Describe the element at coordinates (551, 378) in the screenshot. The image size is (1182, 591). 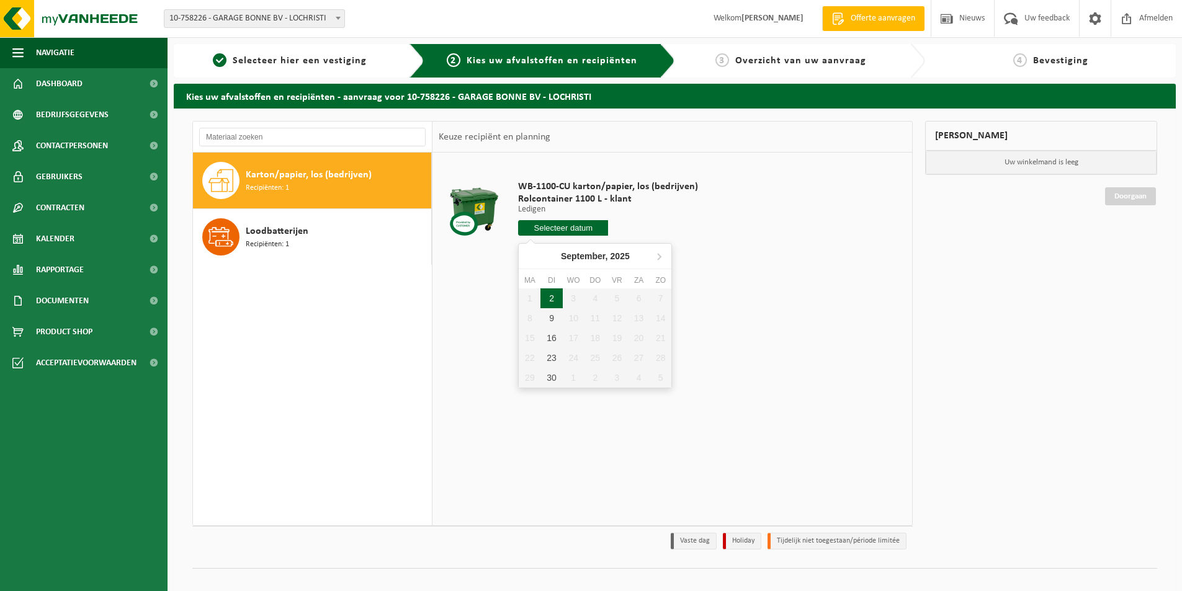
I see `div: 30` at that location.